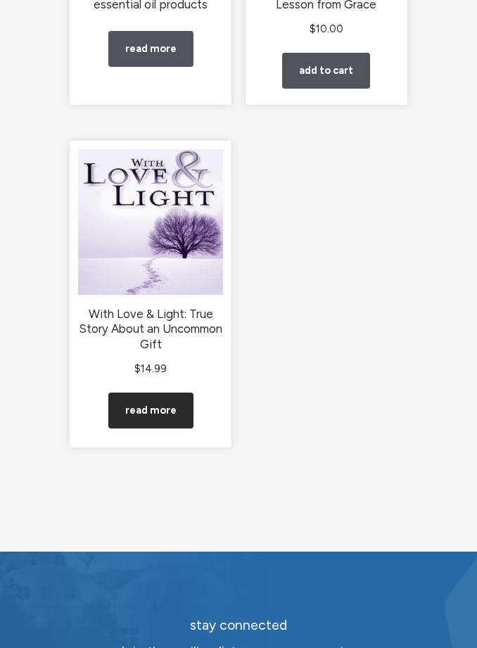 The image size is (477, 648). What do you see at coordinates (150, 368) in the screenshot?
I see `bdi: 14.99` at bounding box center [150, 368].